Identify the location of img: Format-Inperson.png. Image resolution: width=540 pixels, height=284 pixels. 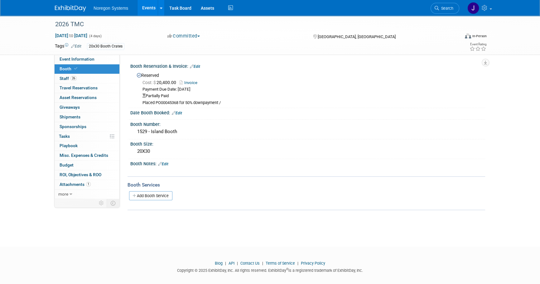
(468, 36).